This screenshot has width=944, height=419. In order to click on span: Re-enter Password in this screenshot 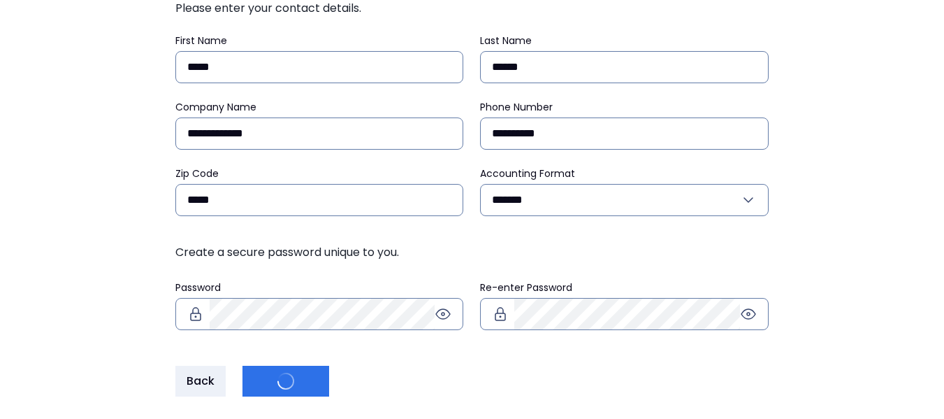, I will do `click(526, 287)`.